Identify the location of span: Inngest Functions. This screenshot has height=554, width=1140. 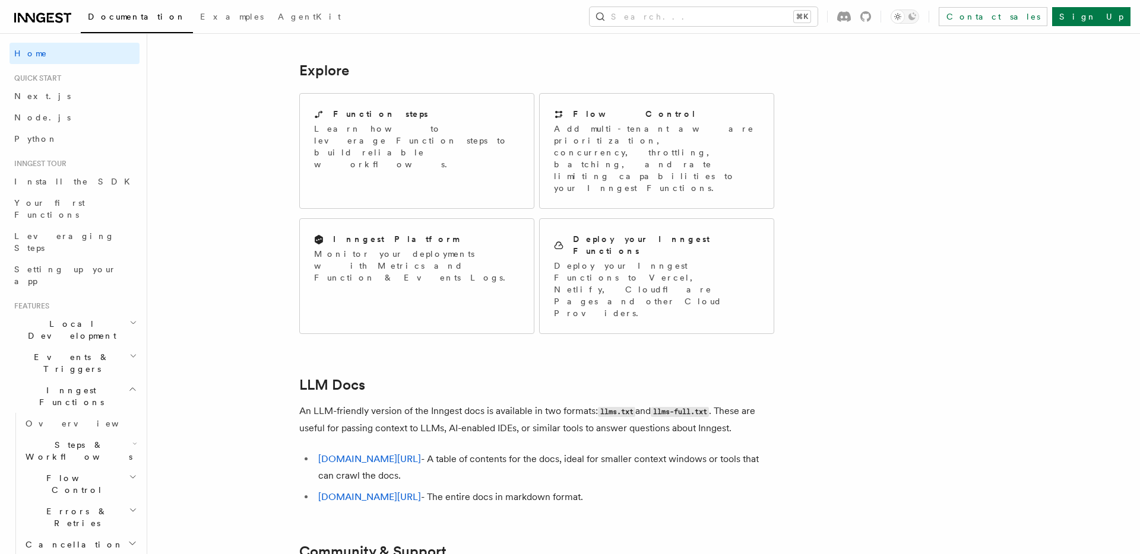
(69, 396).